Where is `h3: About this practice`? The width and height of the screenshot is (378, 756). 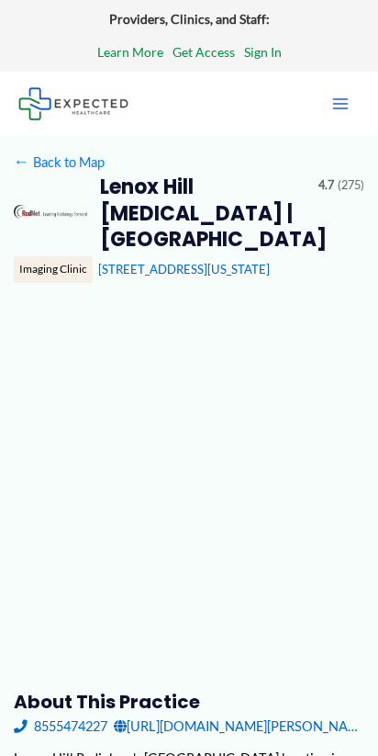
h3: About this practice is located at coordinates (189, 701).